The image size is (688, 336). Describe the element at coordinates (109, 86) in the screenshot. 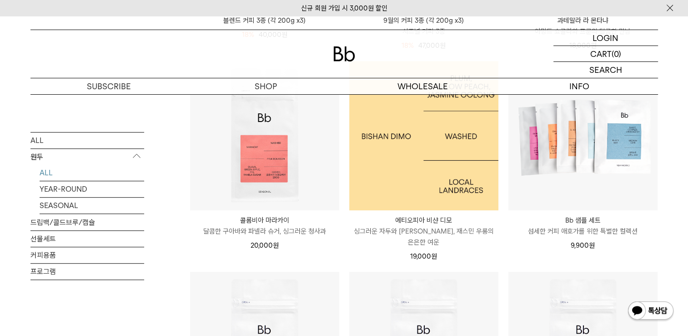

I see `p: SUBSCRIBE` at that location.